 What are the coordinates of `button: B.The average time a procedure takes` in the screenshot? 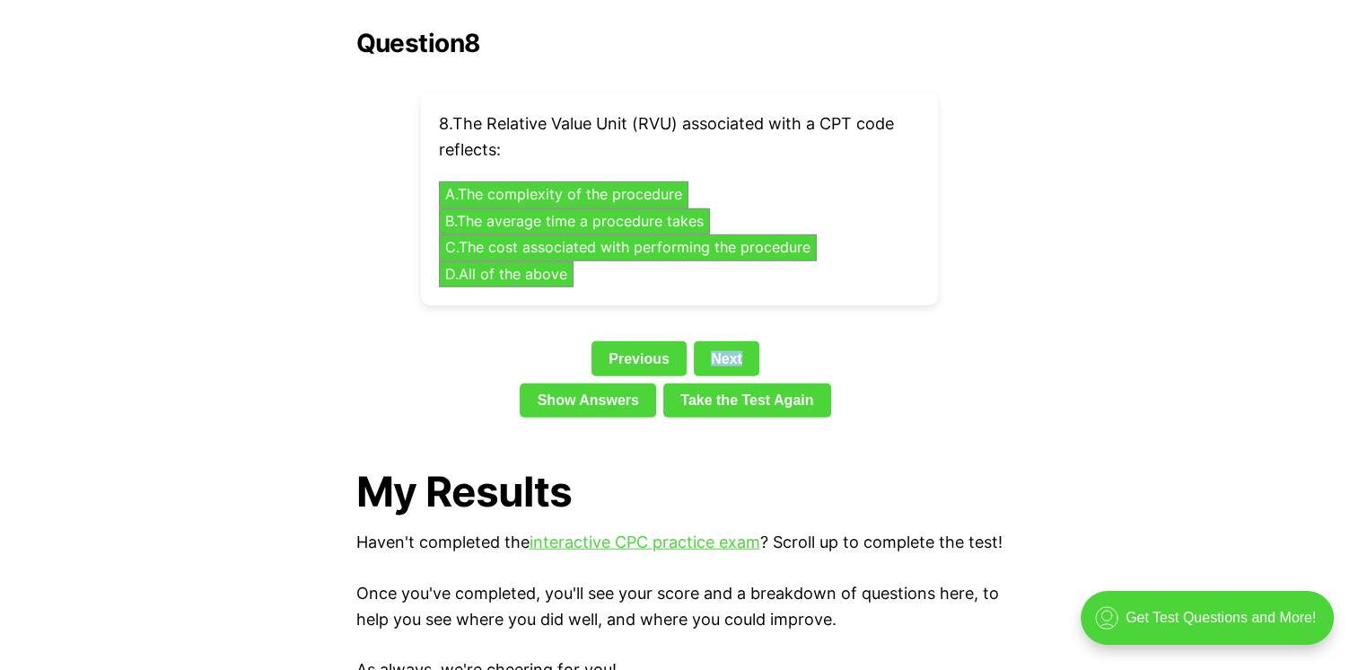 It's located at (575, 222).